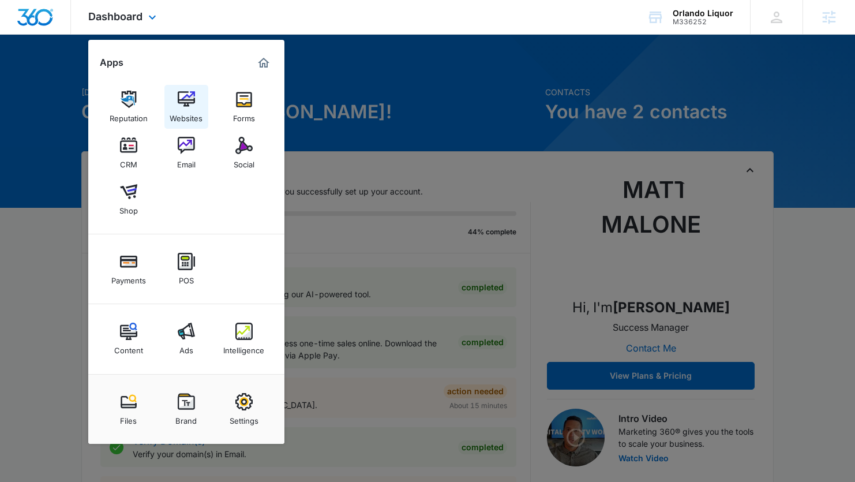  What do you see at coordinates (129, 199) in the screenshot?
I see `a: Shop` at bounding box center [129, 199].